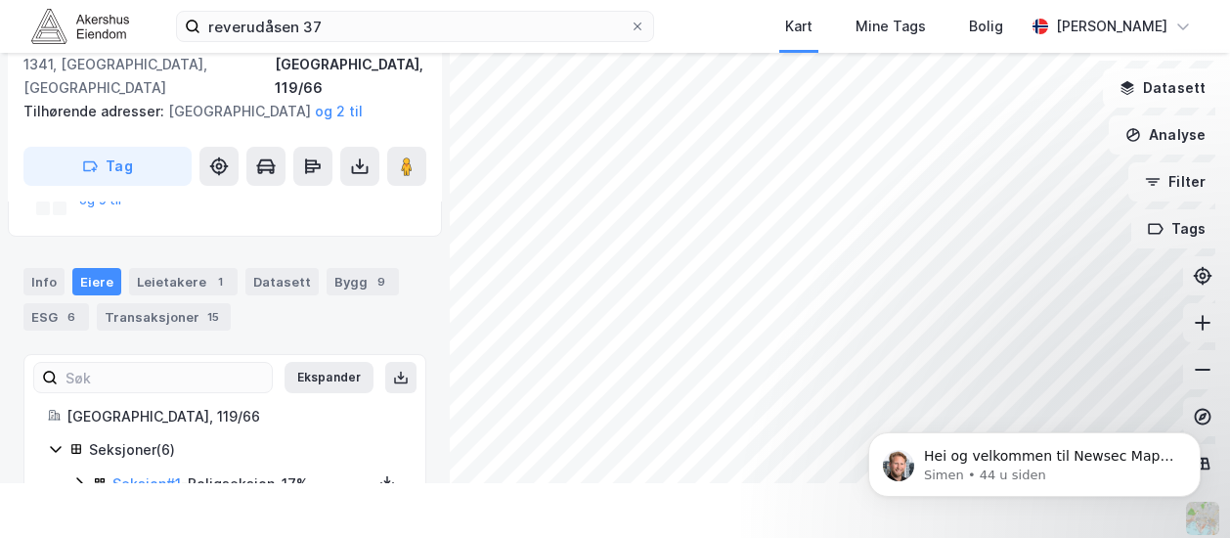 The image size is (1230, 538). What do you see at coordinates (196, 73) in the screenshot?
I see `div: message notification from Simen, 44 u siden. Hei og velkommen til Newsec Maps, Ole Om det er du l...` at bounding box center [196, 73].